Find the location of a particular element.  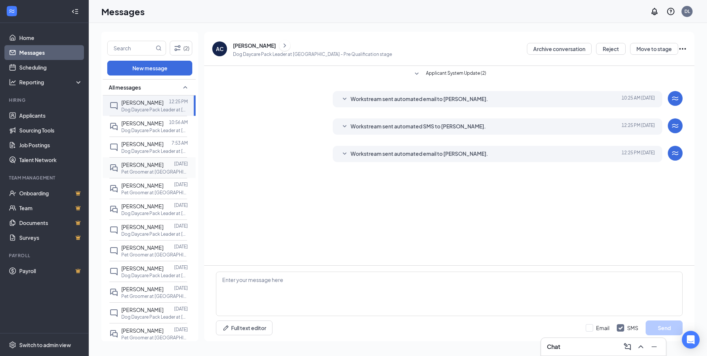

a: Applicants is located at coordinates (51, 115).